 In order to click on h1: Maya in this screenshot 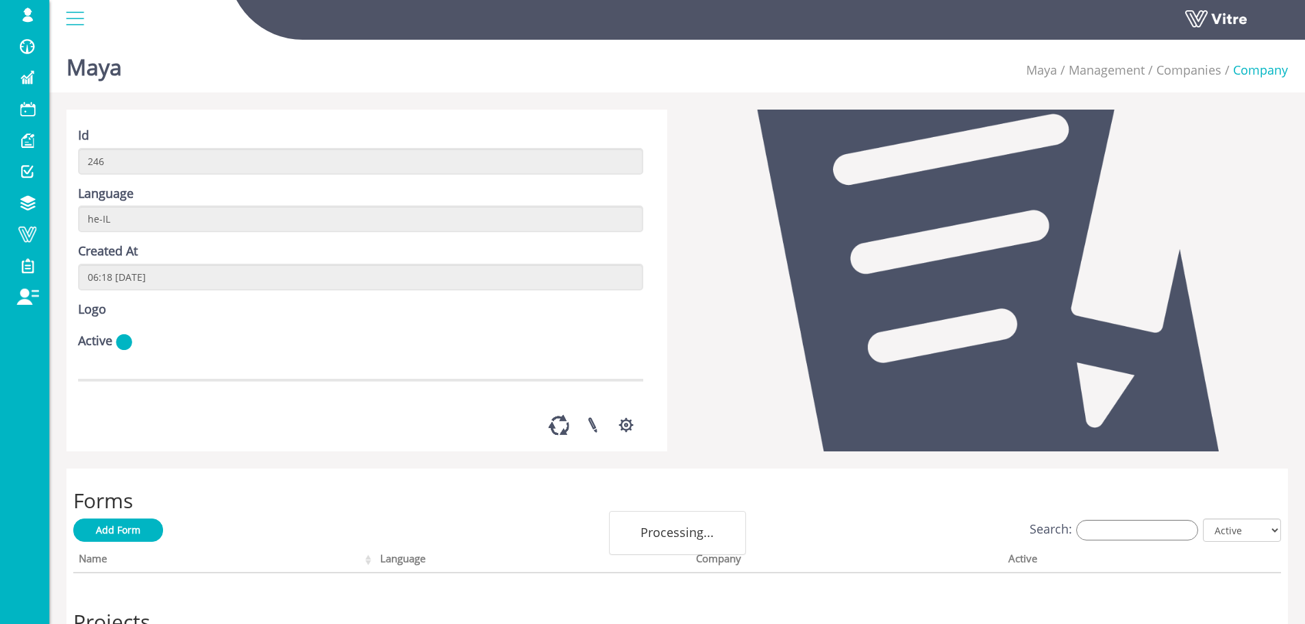, I will do `click(94, 63)`.